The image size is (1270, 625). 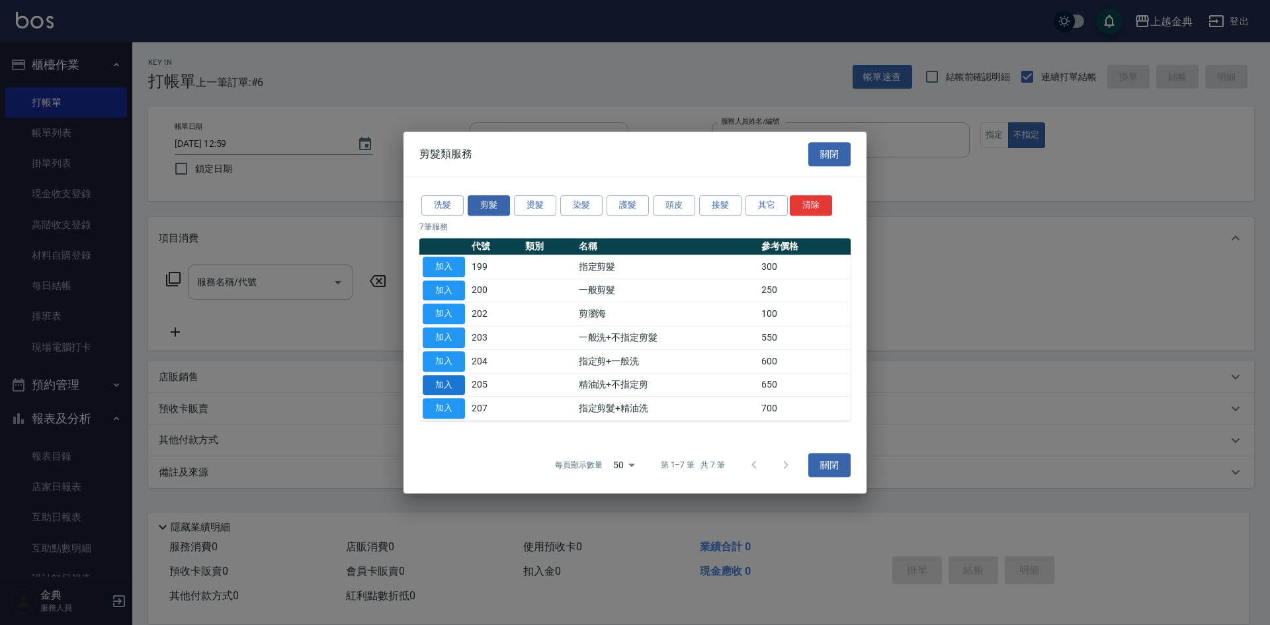 I want to click on td: 指定剪+一般洗, so click(x=667, y=361).